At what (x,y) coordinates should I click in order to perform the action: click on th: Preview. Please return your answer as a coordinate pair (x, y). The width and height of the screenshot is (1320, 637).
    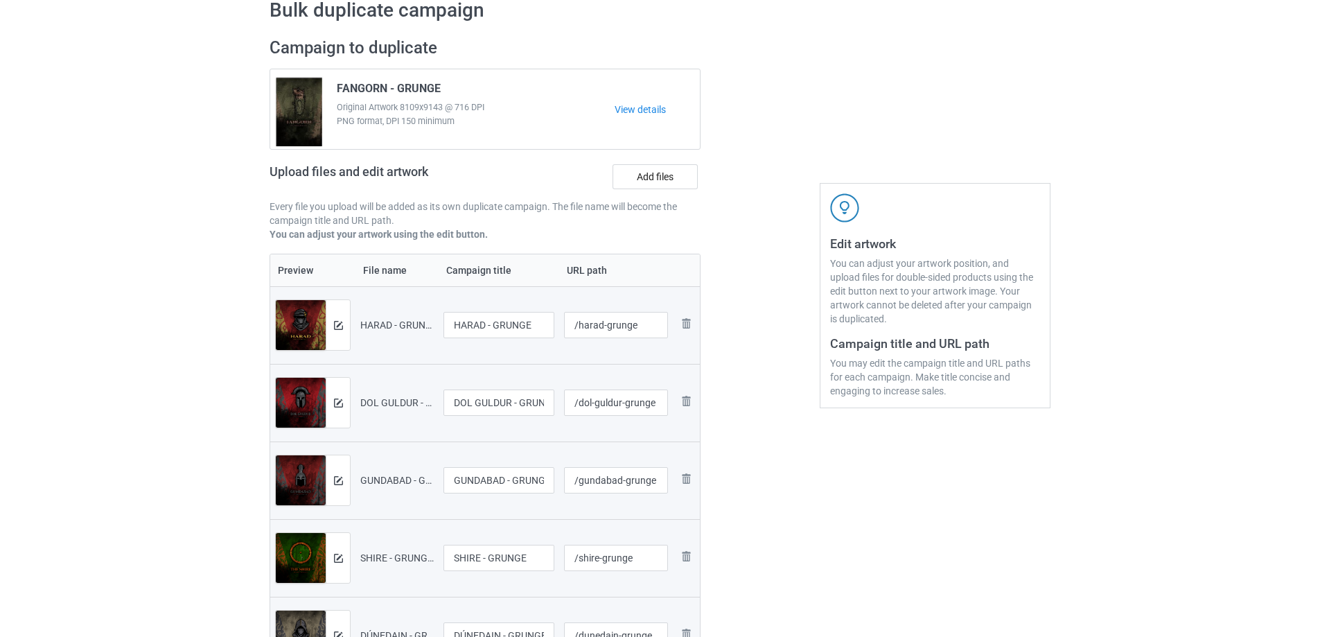
    Looking at the image, I should click on (313, 270).